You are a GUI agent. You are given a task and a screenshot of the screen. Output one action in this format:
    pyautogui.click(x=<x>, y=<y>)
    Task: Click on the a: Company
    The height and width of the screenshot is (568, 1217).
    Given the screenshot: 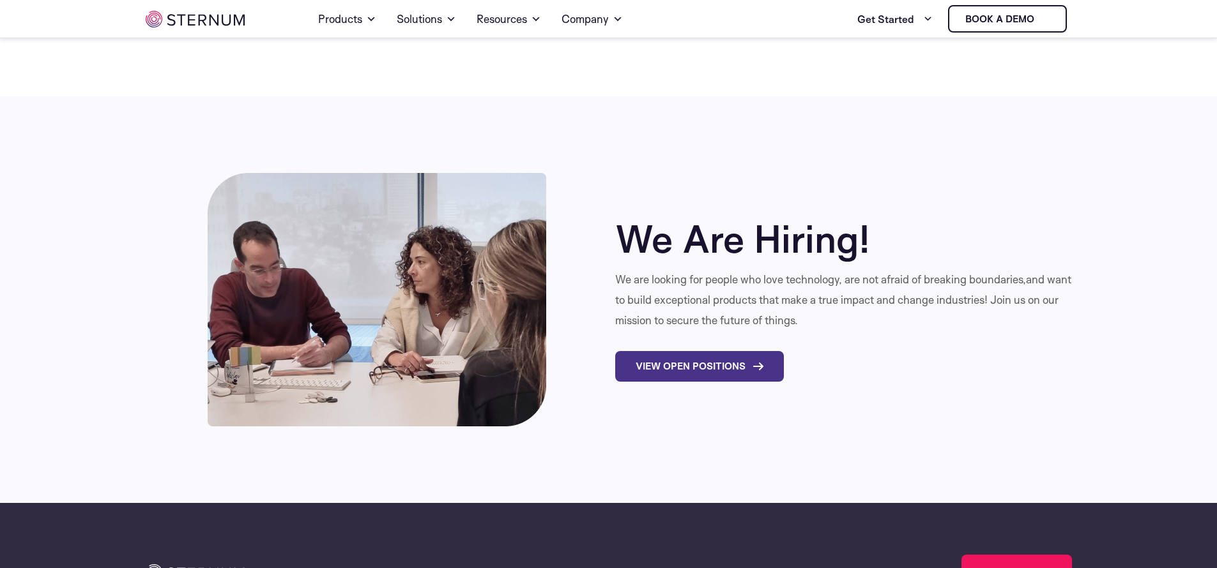 What is the action you would take?
    pyautogui.click(x=592, y=19)
    